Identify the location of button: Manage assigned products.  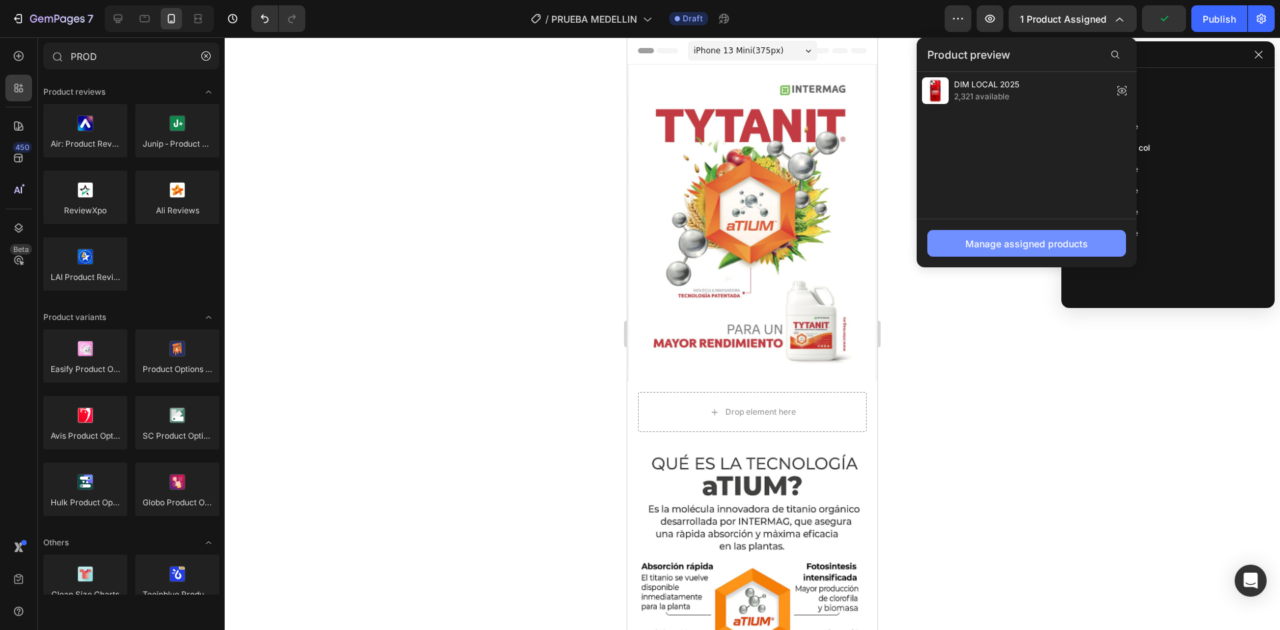
(1027, 243).